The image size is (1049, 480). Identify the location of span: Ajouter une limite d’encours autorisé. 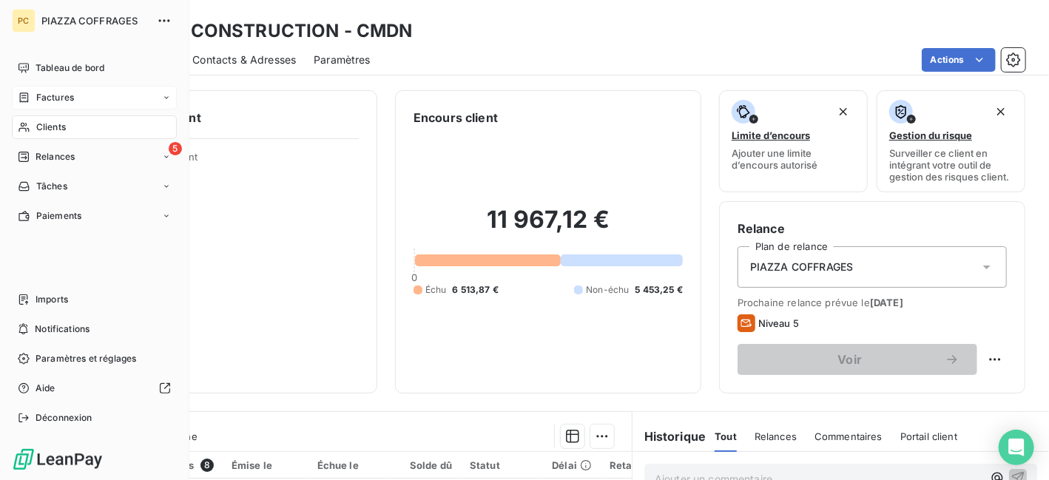
(793, 159).